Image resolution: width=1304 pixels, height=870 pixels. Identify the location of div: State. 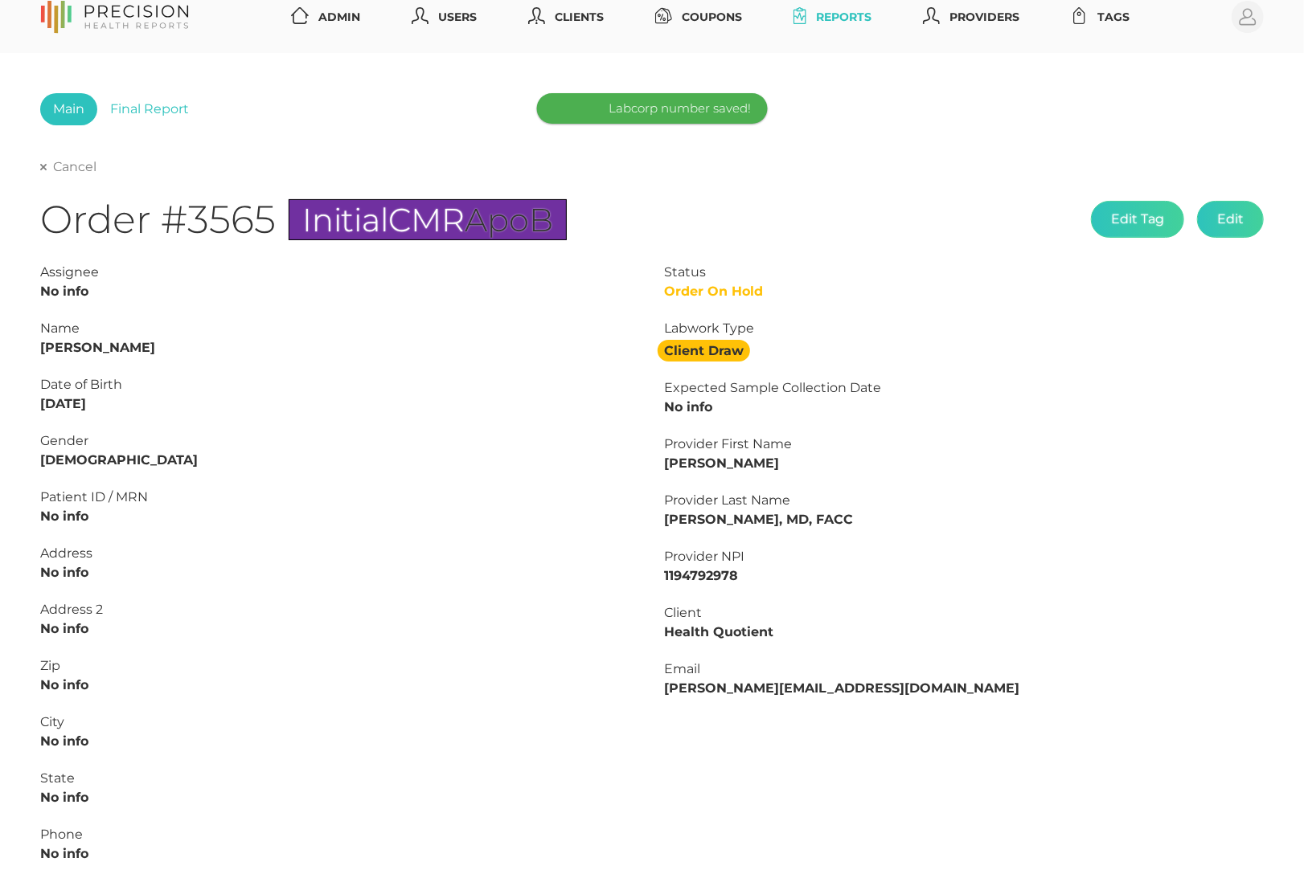
(340, 779).